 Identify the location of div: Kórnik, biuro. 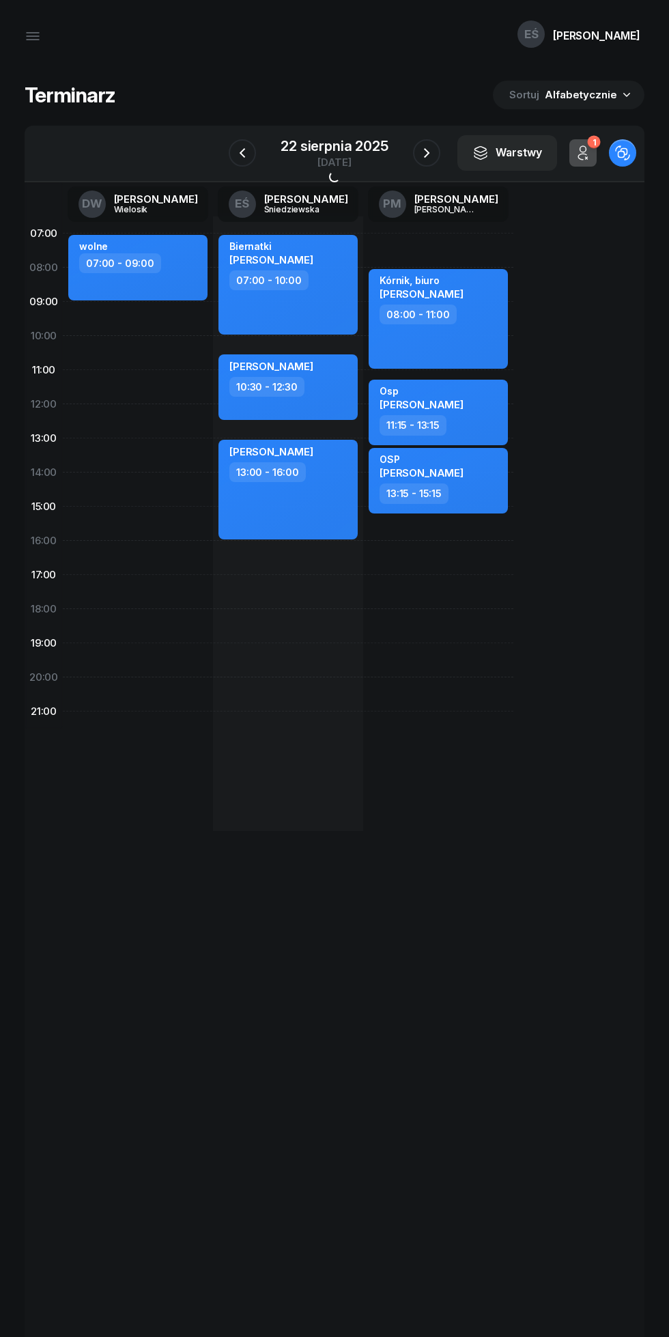
(421, 280).